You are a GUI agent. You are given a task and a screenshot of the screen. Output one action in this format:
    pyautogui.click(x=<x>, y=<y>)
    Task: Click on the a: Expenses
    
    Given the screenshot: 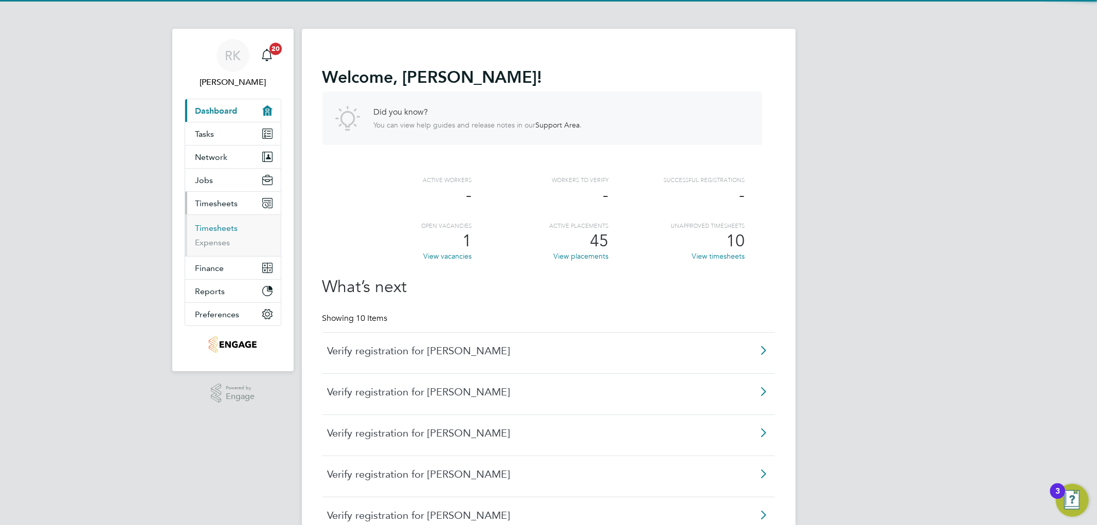 What is the action you would take?
    pyautogui.click(x=213, y=242)
    